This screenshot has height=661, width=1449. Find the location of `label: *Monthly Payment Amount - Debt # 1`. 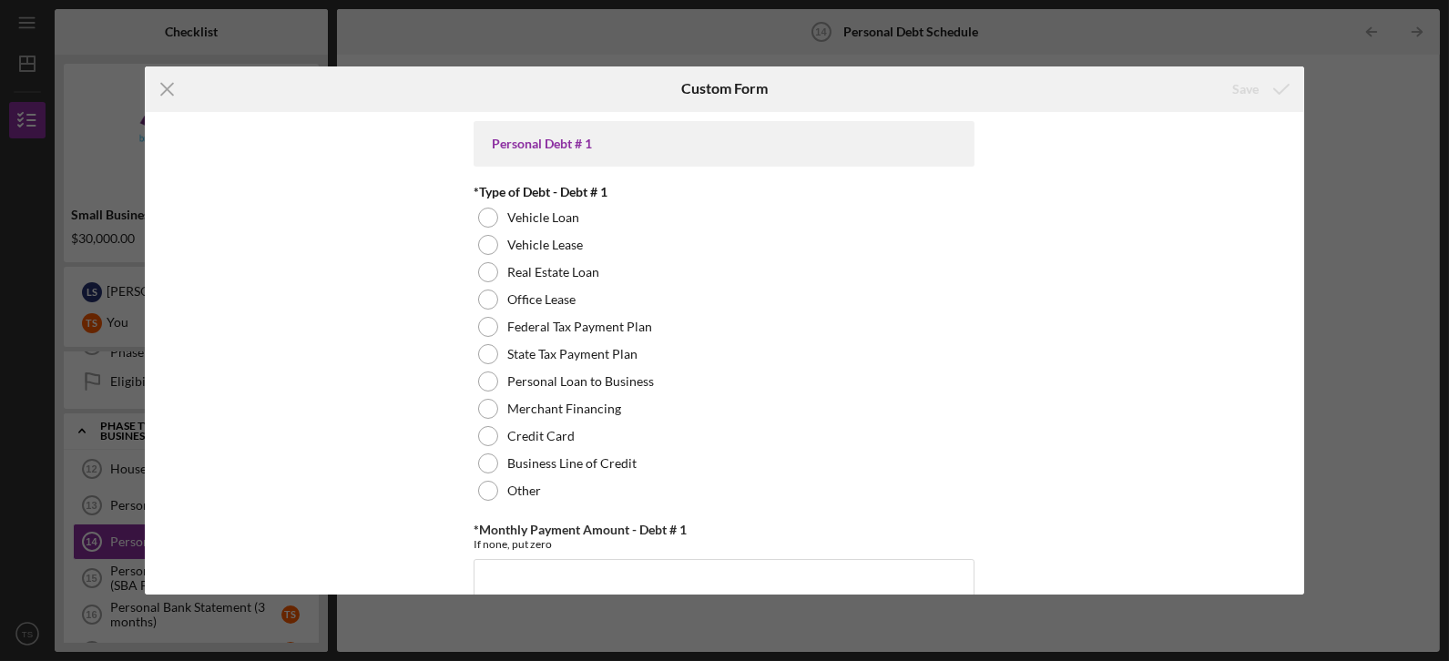

label: *Monthly Payment Amount - Debt # 1 is located at coordinates (580, 529).